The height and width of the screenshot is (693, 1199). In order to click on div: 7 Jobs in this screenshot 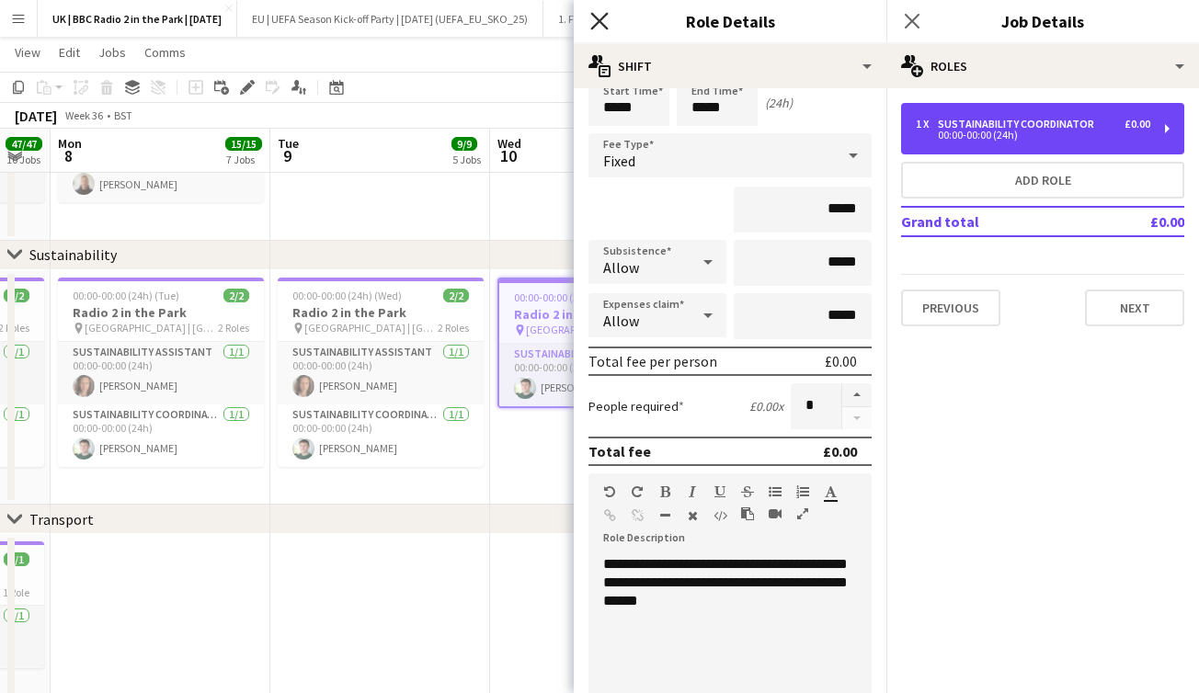, I will do `click(244, 159)`.